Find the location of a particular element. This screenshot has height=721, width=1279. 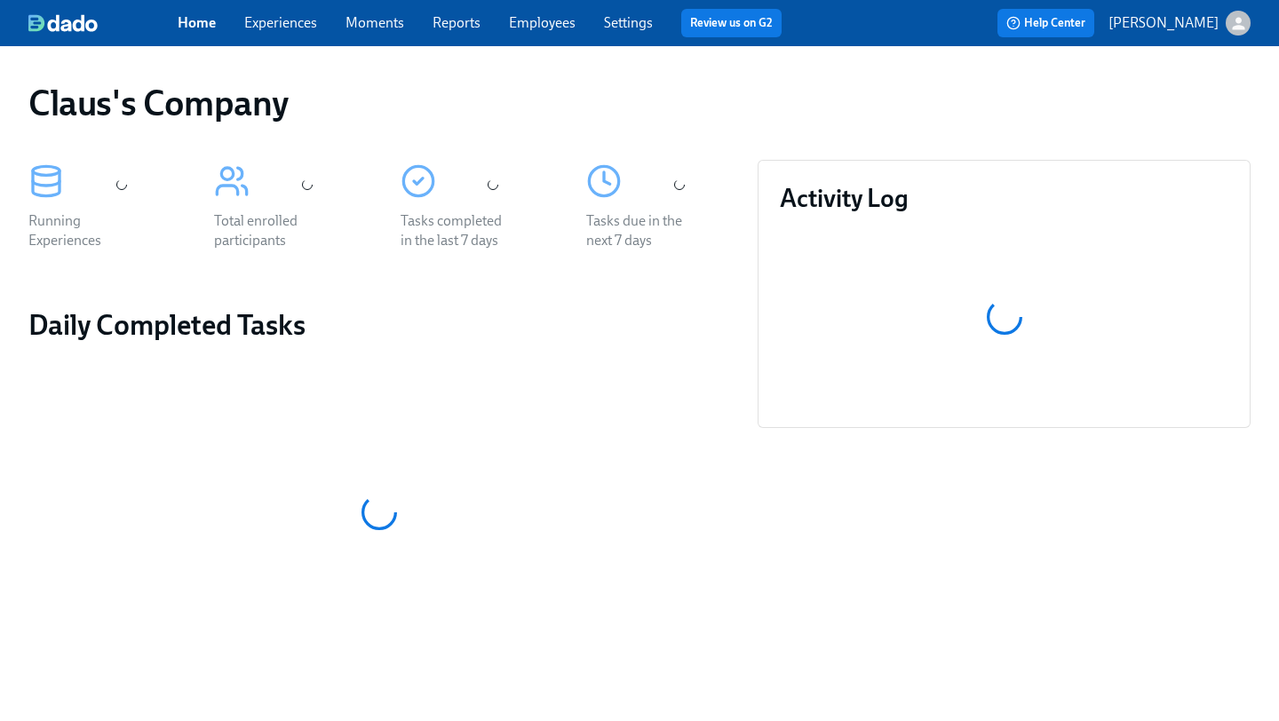

div: Running Experiences is located at coordinates (85, 231).